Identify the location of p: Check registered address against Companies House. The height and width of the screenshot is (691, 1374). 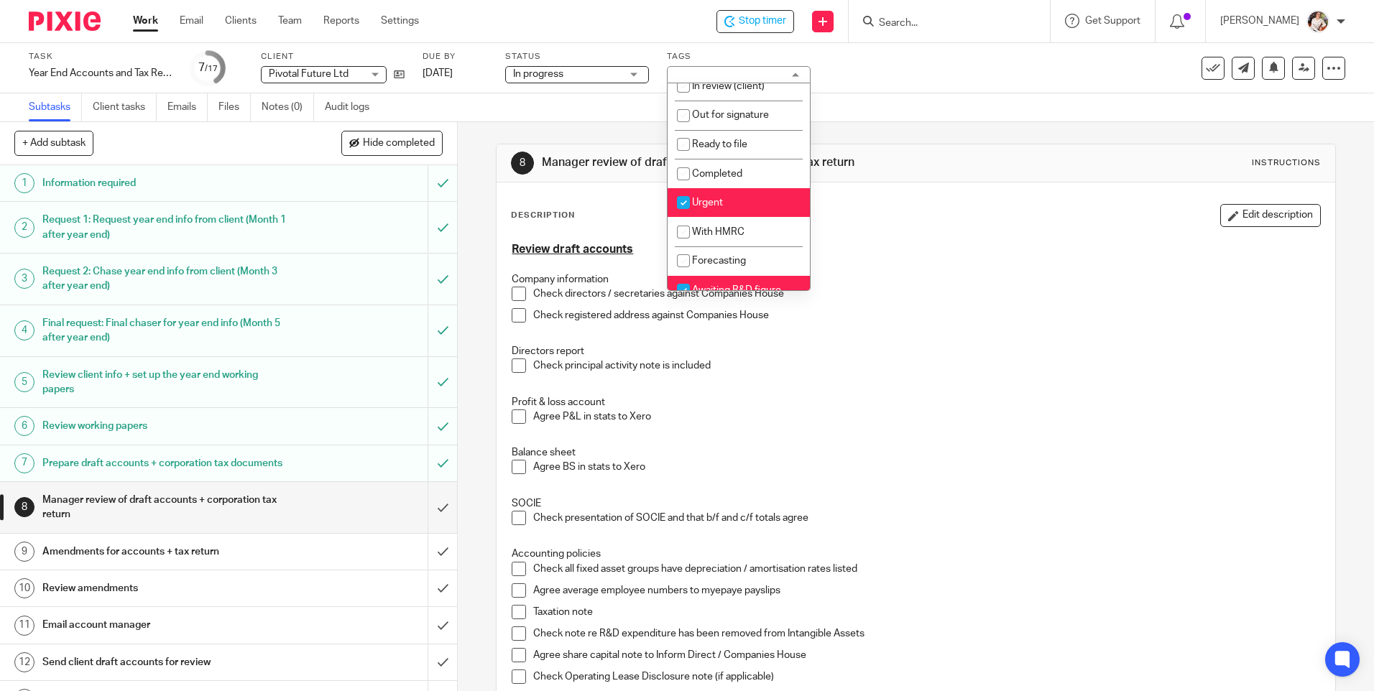
(926, 315).